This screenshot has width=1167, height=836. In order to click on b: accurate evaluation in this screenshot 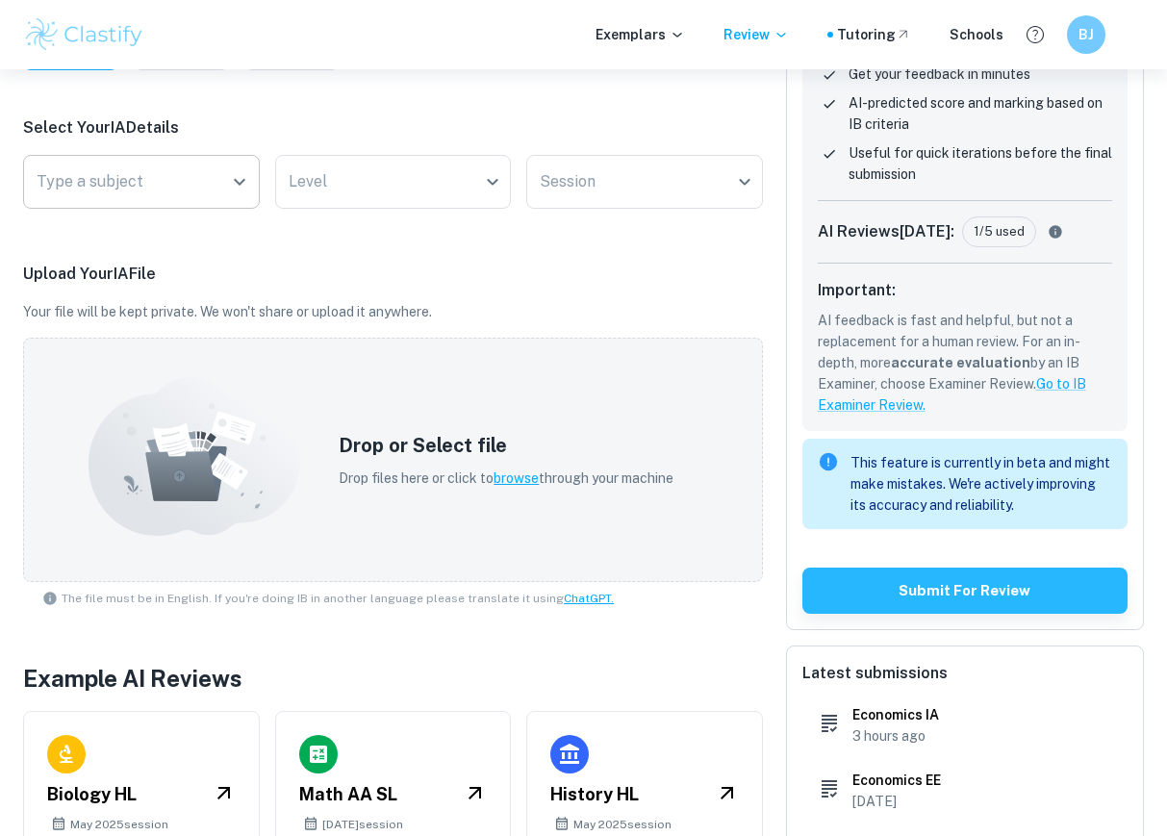, I will do `click(960, 363)`.